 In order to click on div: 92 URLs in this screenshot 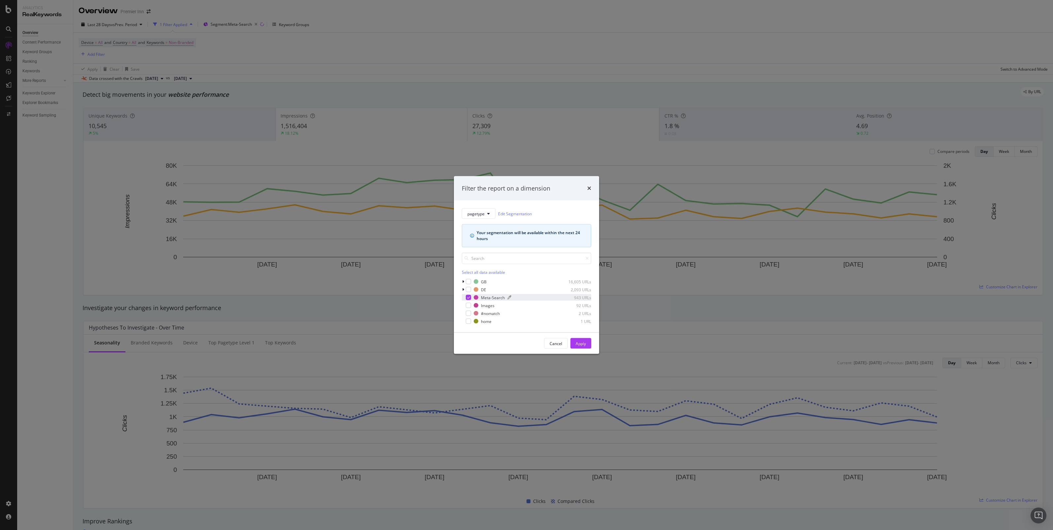, I will do `click(575, 305)`.